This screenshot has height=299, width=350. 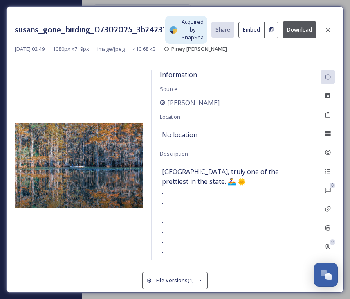 I want to click on span: image/jpeg, so click(x=111, y=49).